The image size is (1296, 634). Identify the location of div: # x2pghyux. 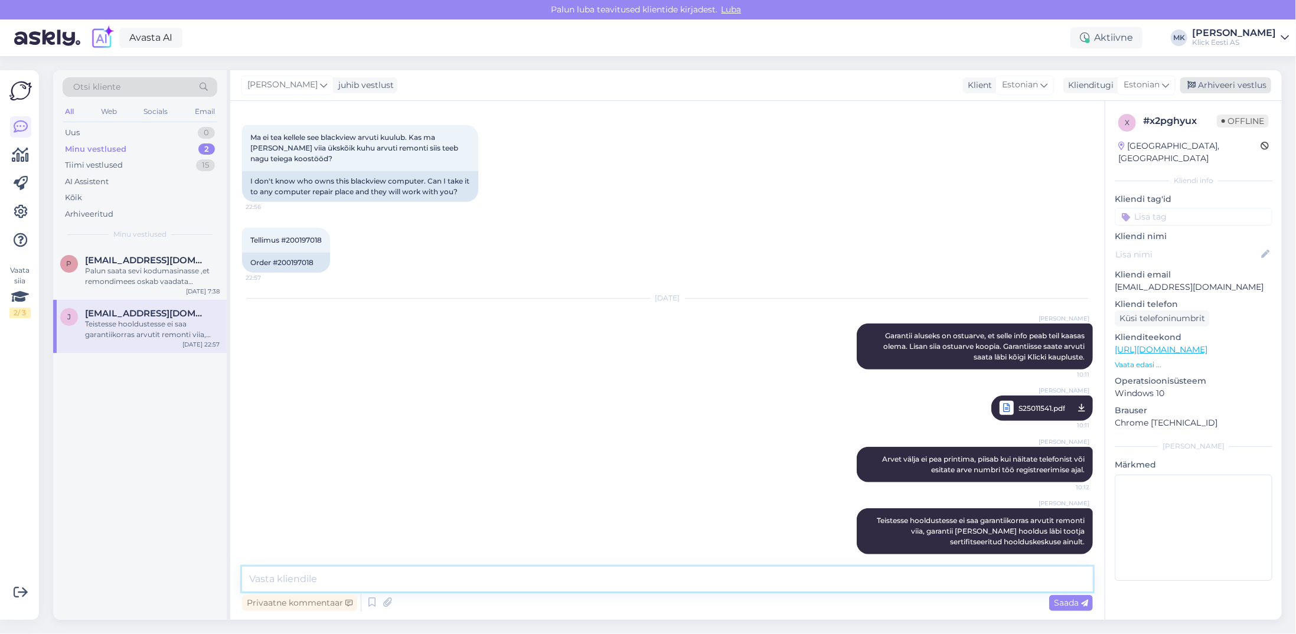
(1180, 121).